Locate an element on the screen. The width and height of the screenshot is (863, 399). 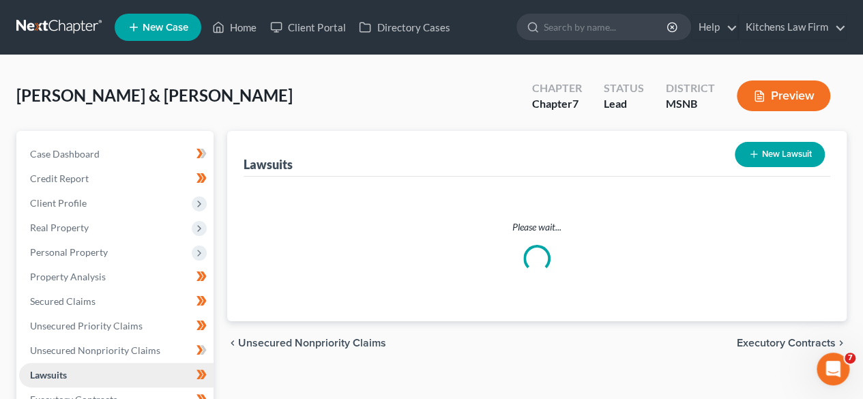
a: Unsecured Nonpriority Claims is located at coordinates (116, 351).